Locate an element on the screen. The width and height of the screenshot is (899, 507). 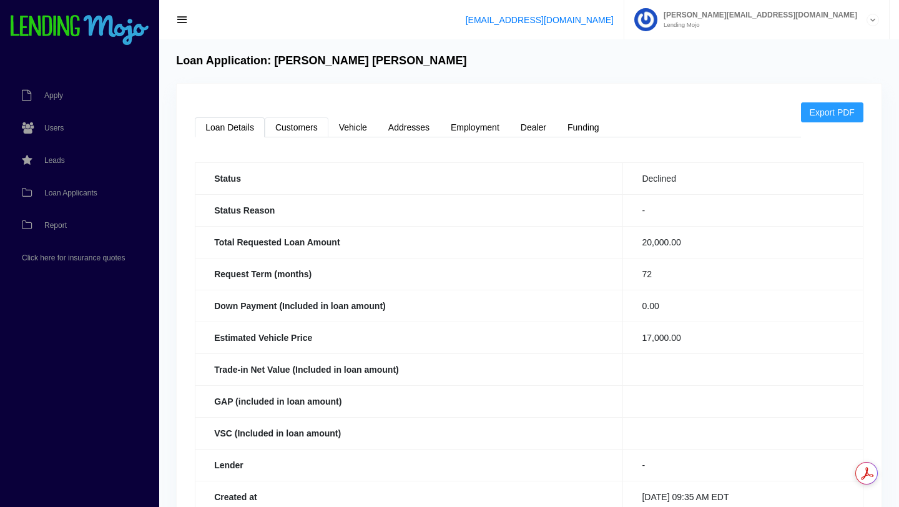
small: Lending Mojo is located at coordinates (757, 25).